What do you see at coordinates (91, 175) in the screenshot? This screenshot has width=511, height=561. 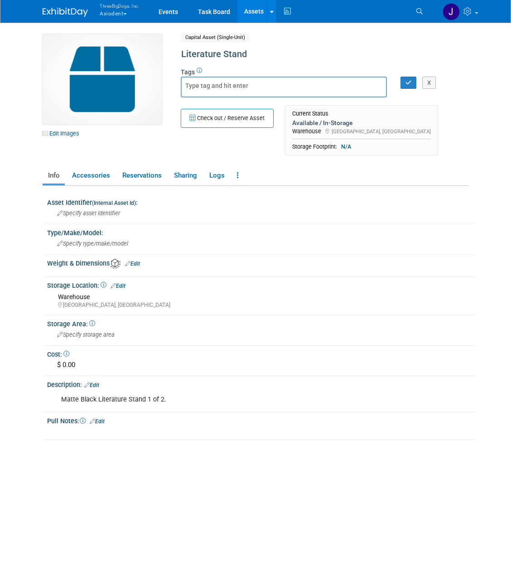 I see `a: Accessories` at bounding box center [91, 175].